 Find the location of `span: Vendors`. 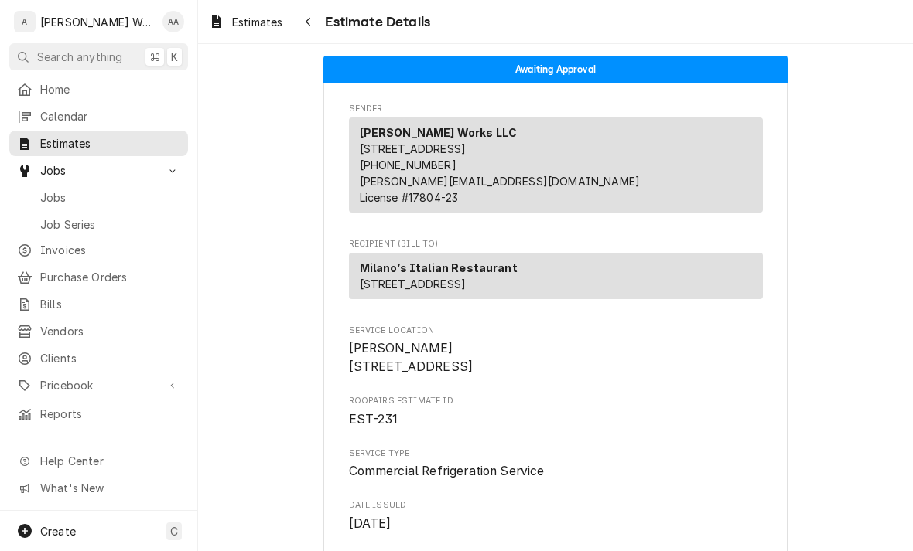

span: Vendors is located at coordinates (110, 331).